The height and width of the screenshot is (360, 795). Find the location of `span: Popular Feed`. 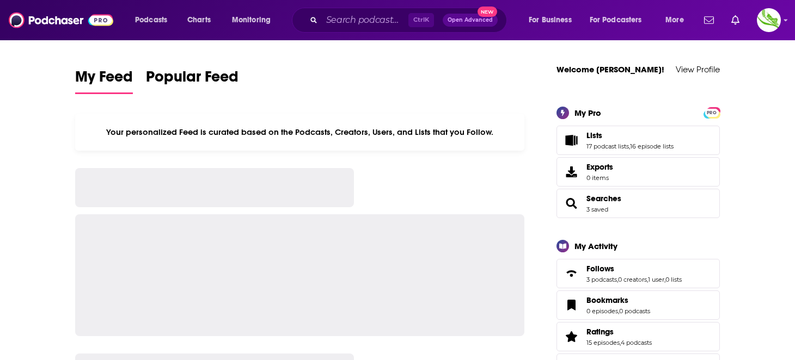

span: Popular Feed is located at coordinates (192, 80).